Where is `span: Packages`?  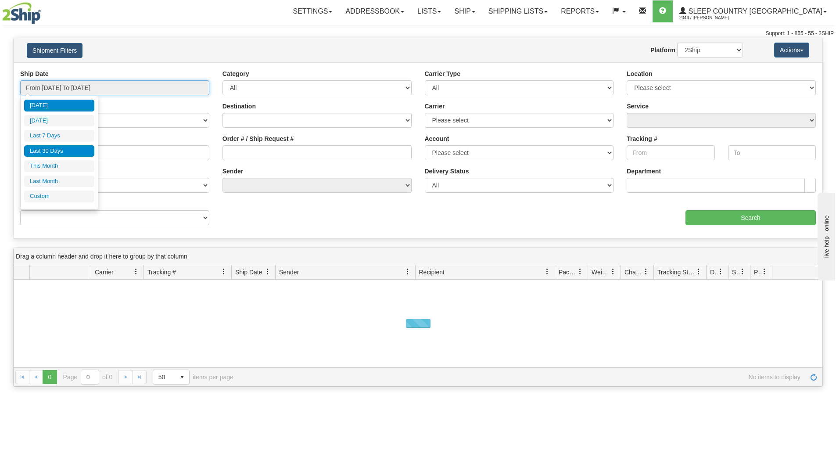 span: Packages is located at coordinates (568, 272).